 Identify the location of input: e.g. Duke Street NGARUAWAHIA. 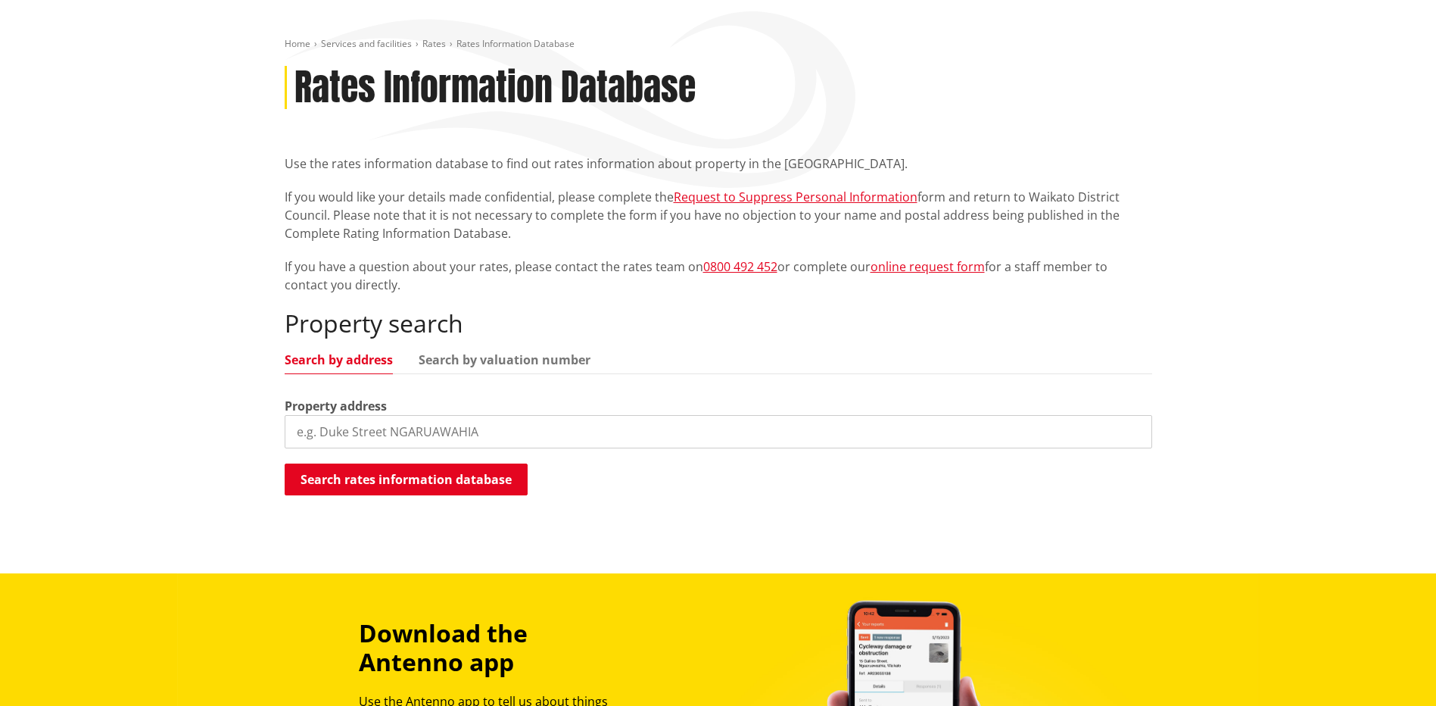
(718, 432).